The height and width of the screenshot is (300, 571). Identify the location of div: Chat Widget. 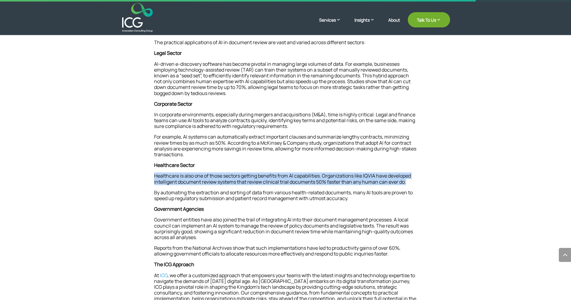
(520, 267).